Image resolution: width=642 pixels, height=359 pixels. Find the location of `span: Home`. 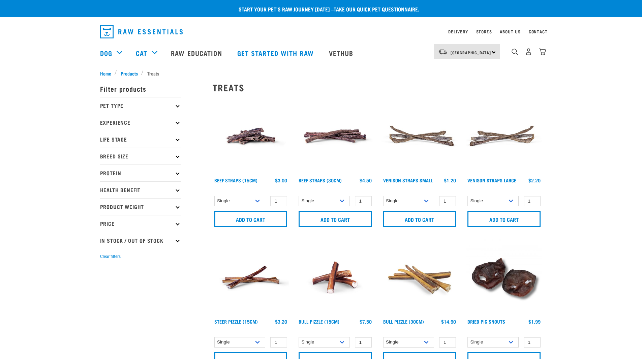

span: Home is located at coordinates (105, 73).